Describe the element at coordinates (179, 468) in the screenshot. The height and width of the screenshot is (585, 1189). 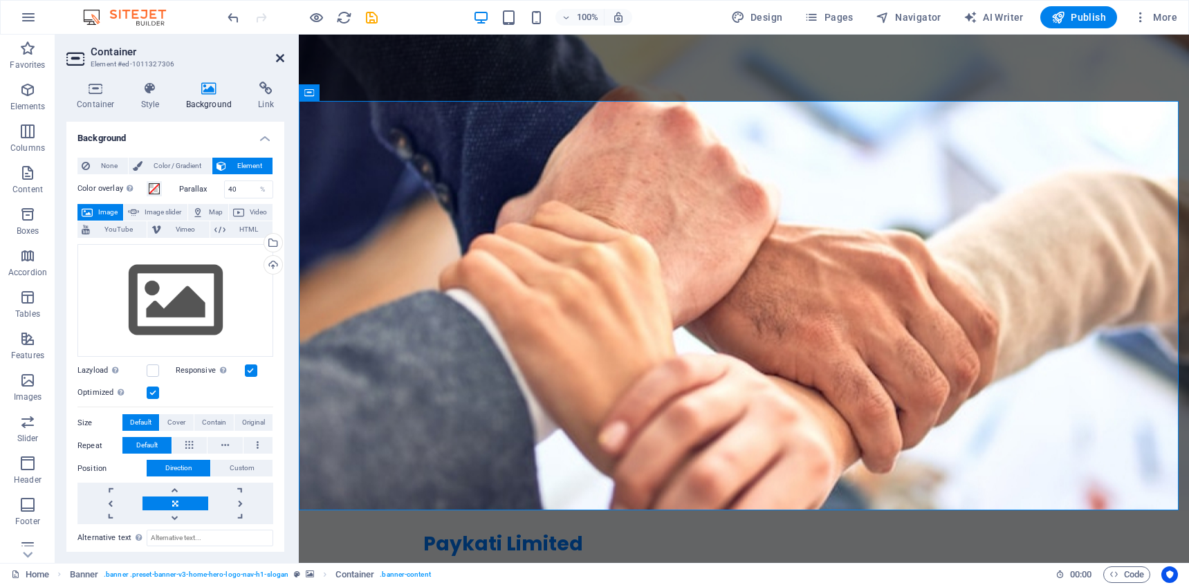
I see `button: Direction` at that location.